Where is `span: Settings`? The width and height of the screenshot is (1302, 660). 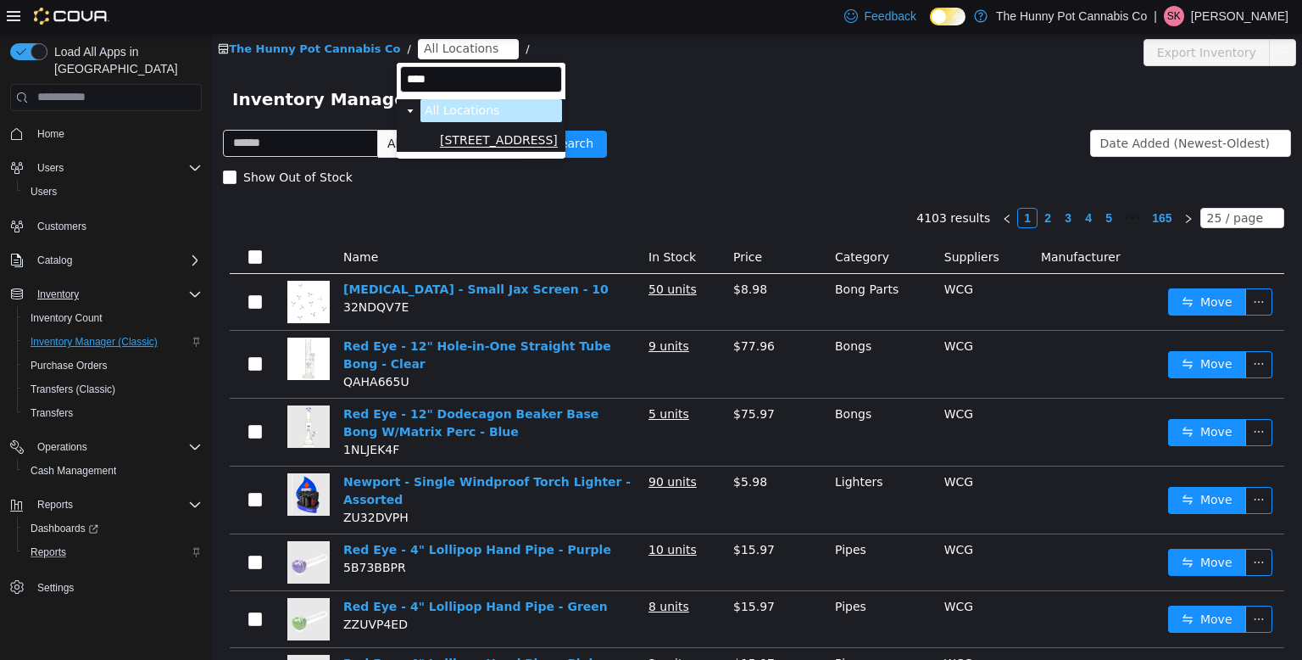
span: Settings is located at coordinates (55, 587).